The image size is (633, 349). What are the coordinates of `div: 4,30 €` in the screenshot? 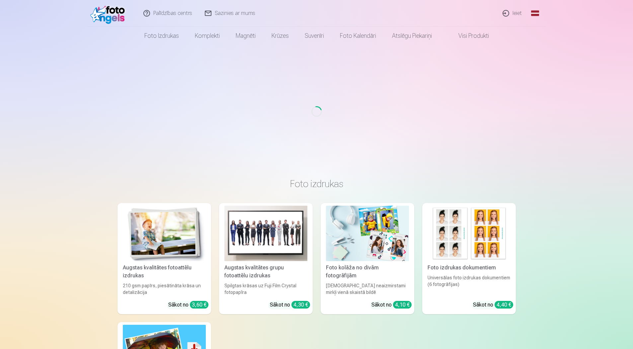 It's located at (301, 305).